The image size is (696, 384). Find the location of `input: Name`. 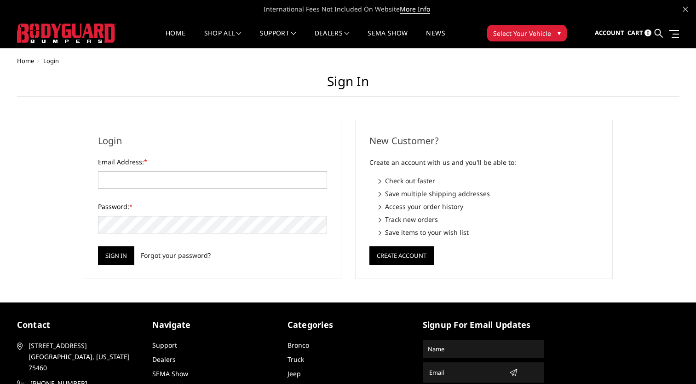

input: Name is located at coordinates (484, 349).